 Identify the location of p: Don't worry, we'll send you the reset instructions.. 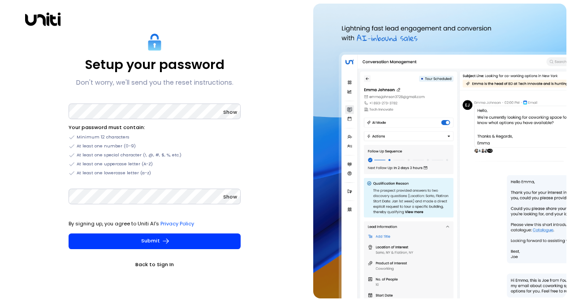
(155, 83).